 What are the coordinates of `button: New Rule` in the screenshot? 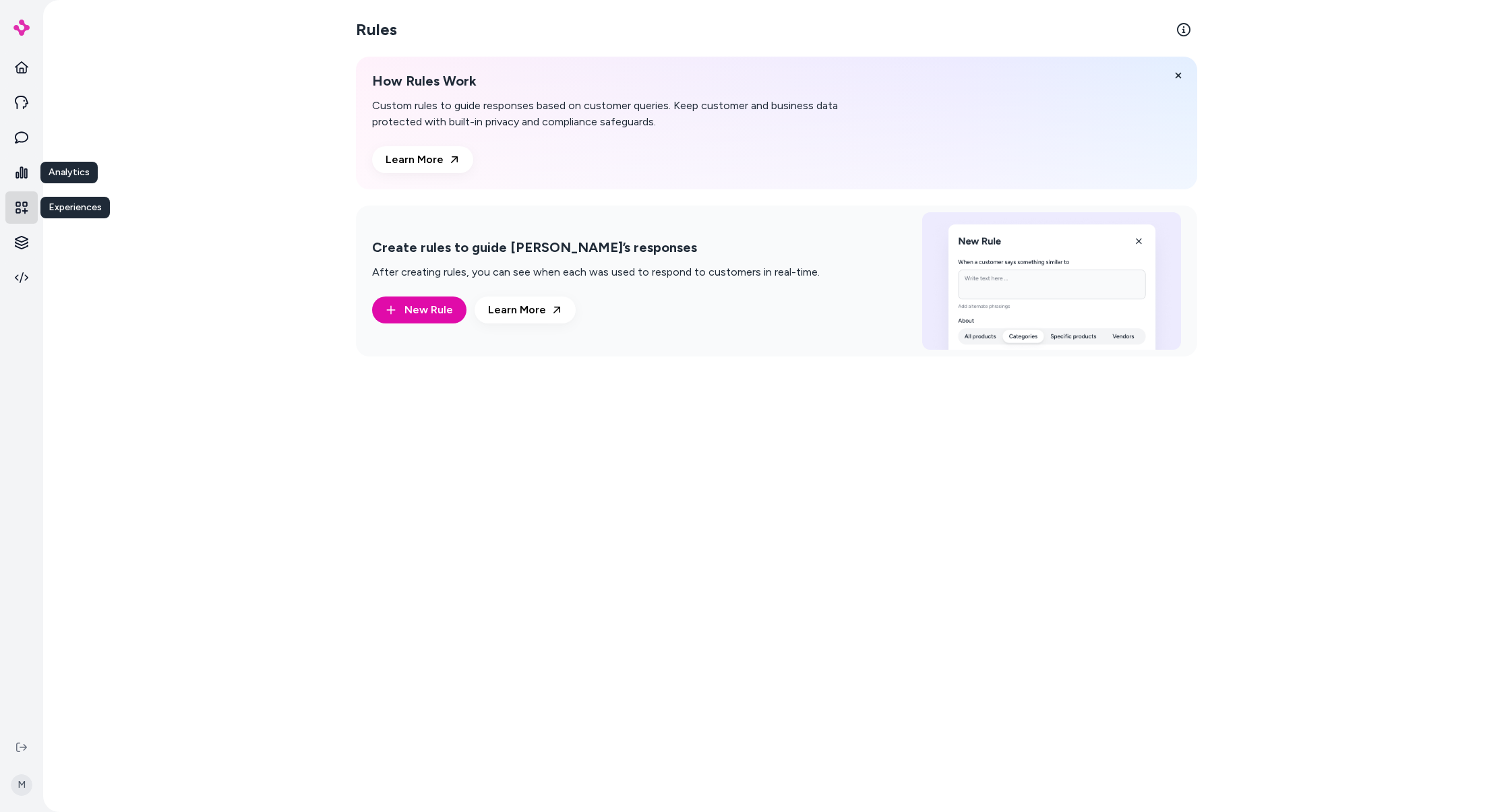 It's located at (419, 310).